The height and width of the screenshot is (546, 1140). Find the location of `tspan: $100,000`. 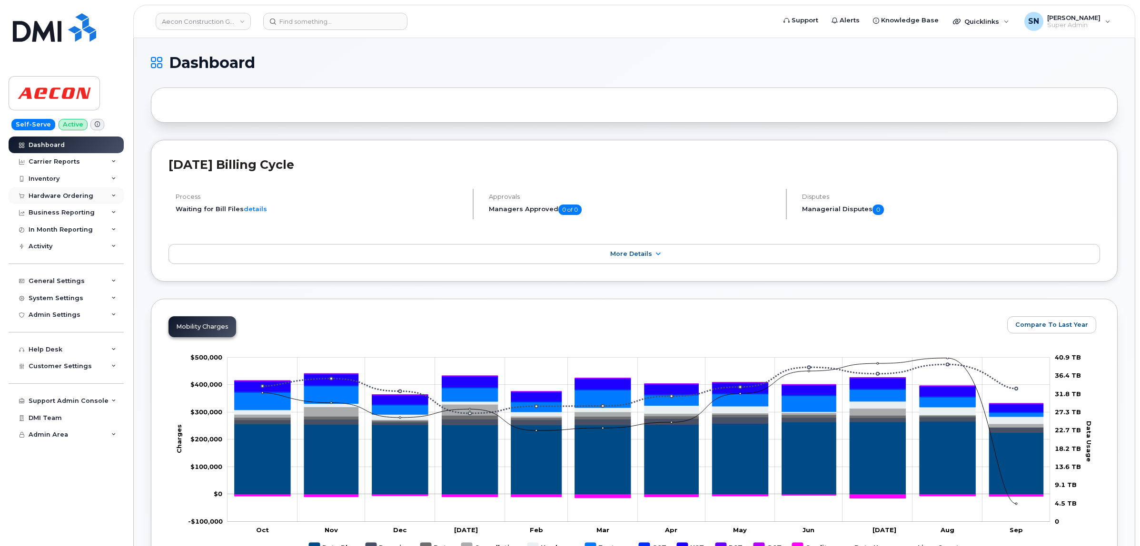

tspan: $100,000 is located at coordinates (206, 467).